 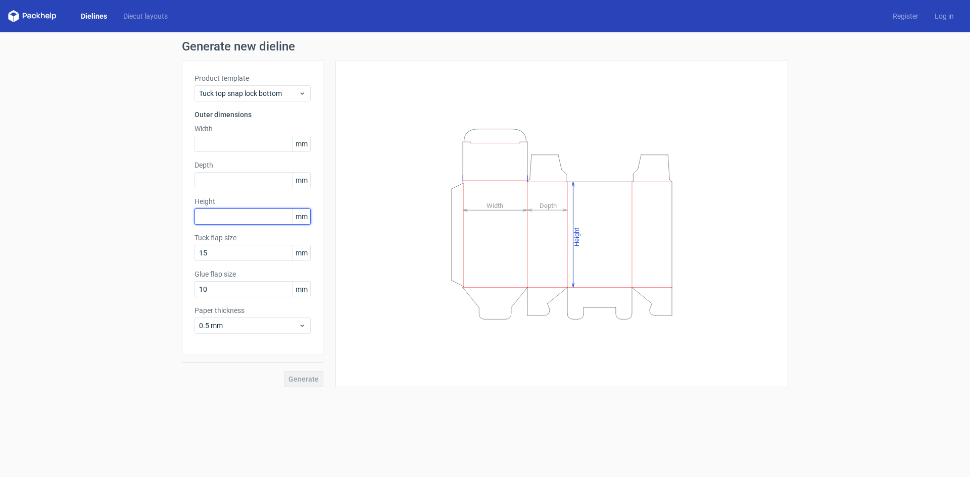 I want to click on tspan: Height, so click(x=576, y=236).